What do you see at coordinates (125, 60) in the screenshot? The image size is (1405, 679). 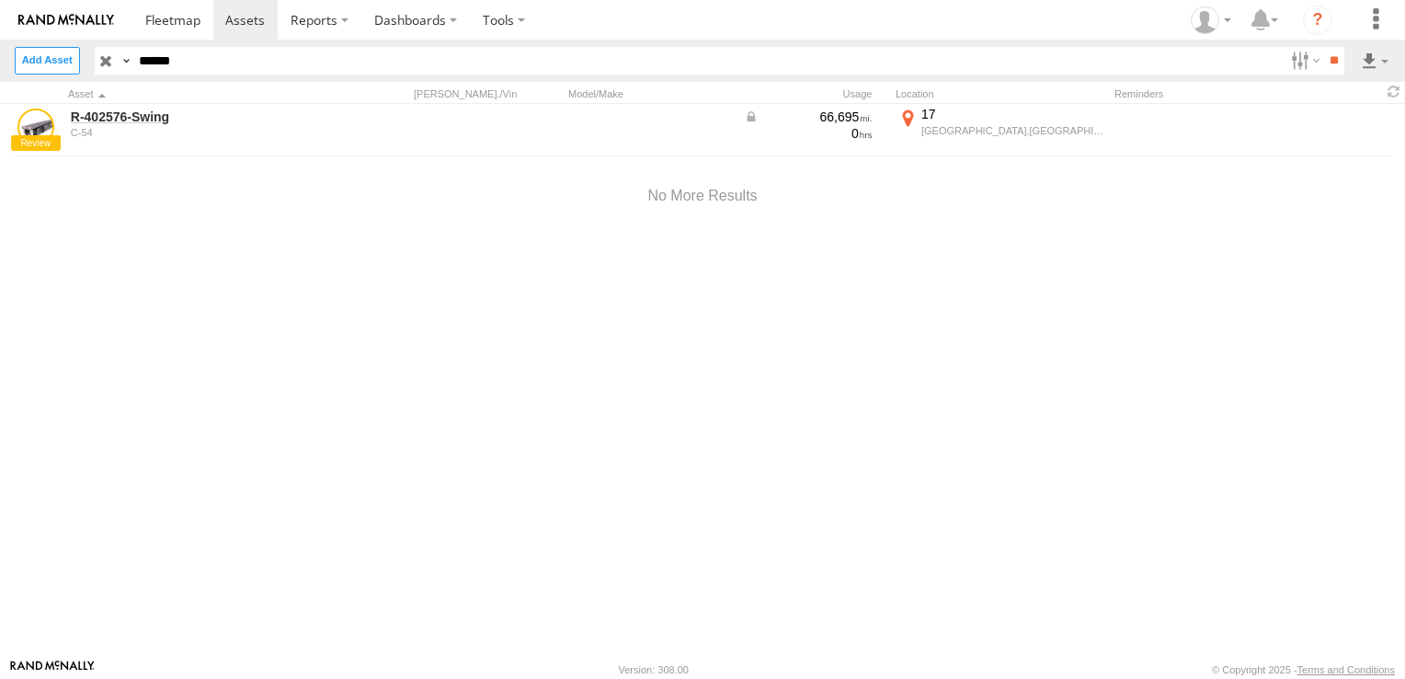 I see `label: Search Query` at bounding box center [125, 60].